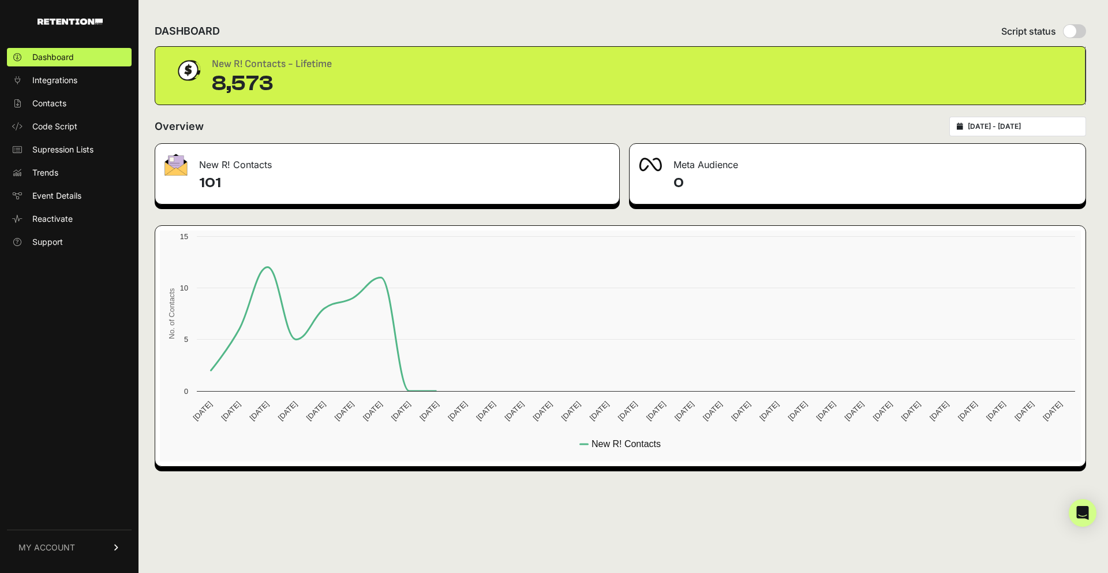 The width and height of the screenshot is (1108, 573). What do you see at coordinates (69, 126) in the screenshot?
I see `a: Code Script` at bounding box center [69, 126].